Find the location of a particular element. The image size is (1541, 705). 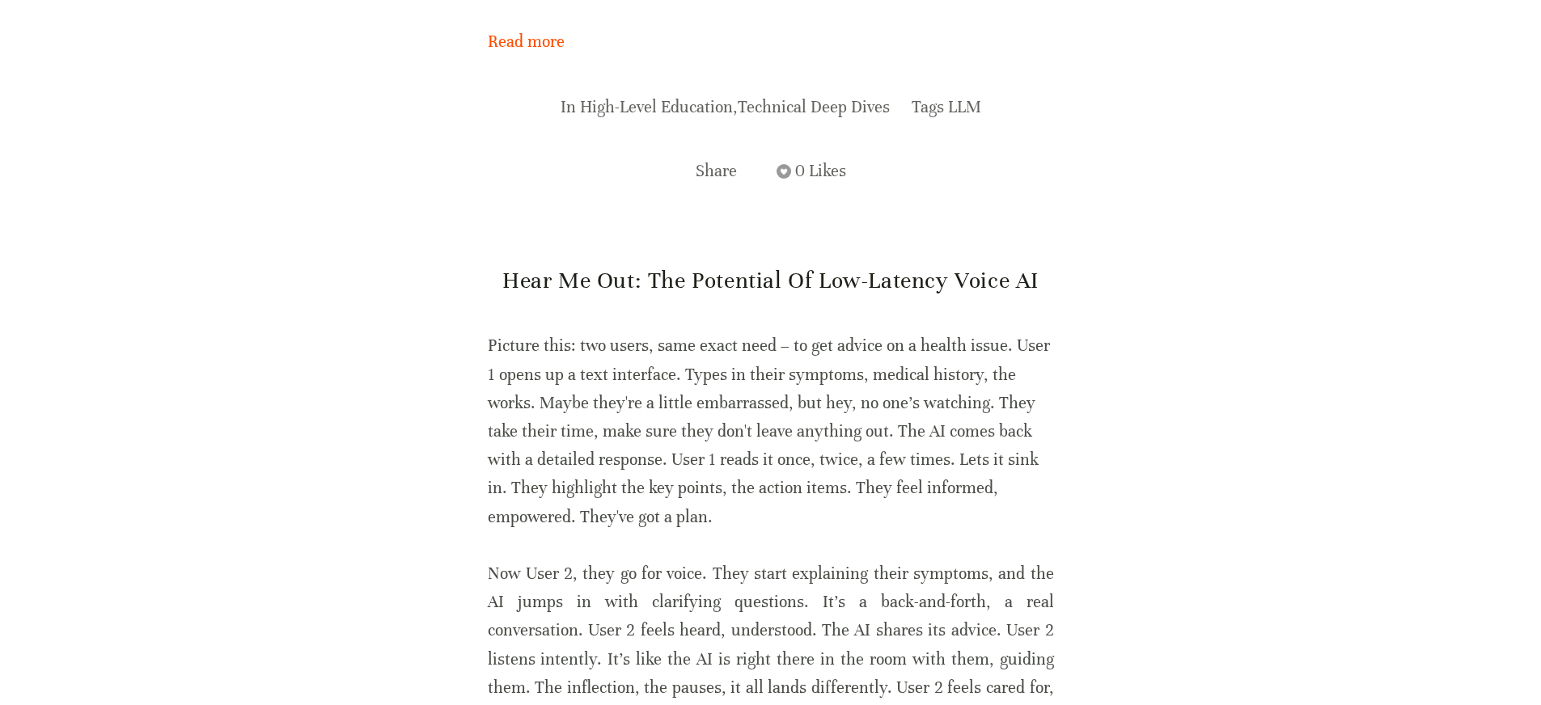

span: Tags is located at coordinates (928, 107).